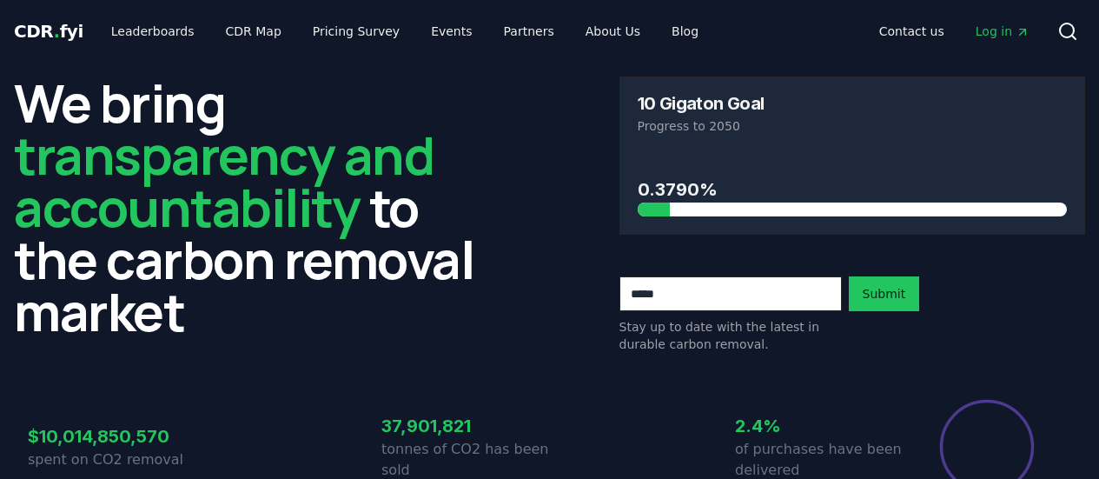 This screenshot has width=1099, height=479. Describe the element at coordinates (911, 31) in the screenshot. I see `a: Contact us` at that location.